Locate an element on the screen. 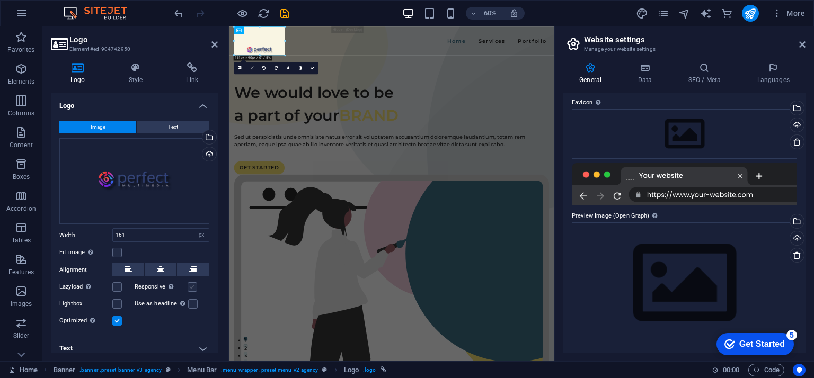 The width and height of the screenshot is (814, 378). span: . menu-wrapper .preset-menu-v2-agency is located at coordinates (269, 370).